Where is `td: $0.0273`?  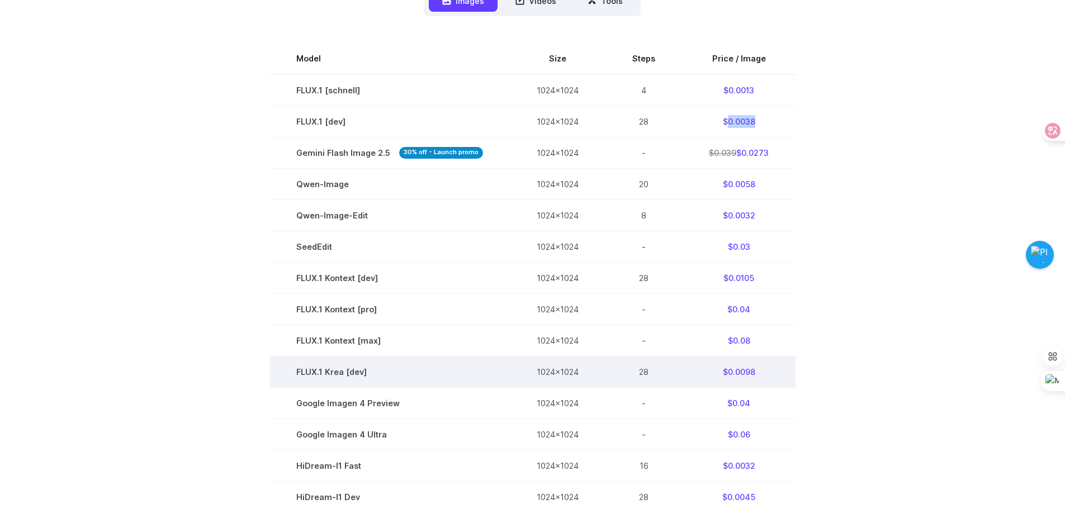 td: $0.0273 is located at coordinates (738, 153).